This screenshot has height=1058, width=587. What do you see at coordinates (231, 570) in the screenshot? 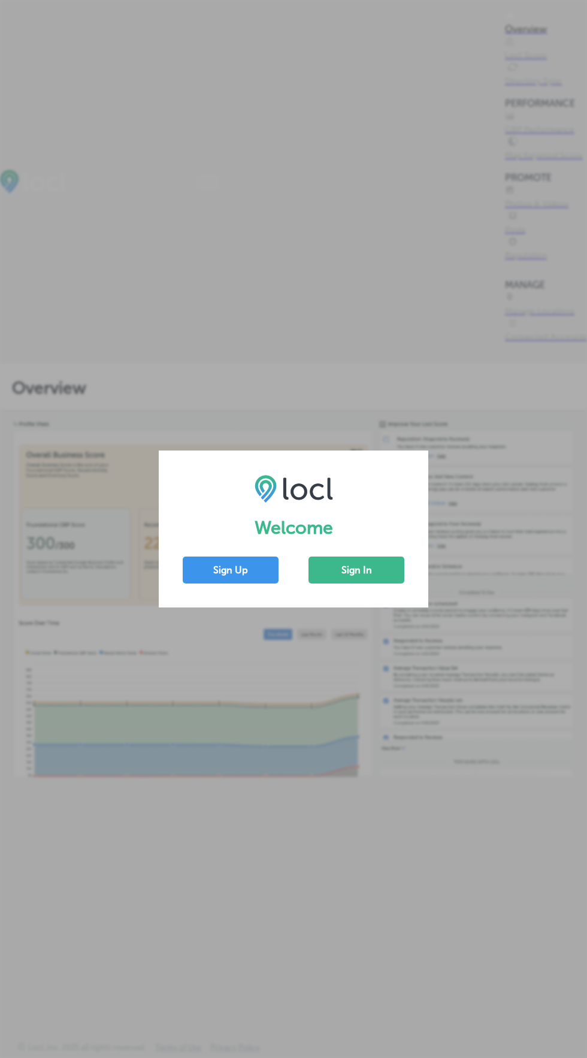
I see `a: Sign Up` at bounding box center [231, 570].